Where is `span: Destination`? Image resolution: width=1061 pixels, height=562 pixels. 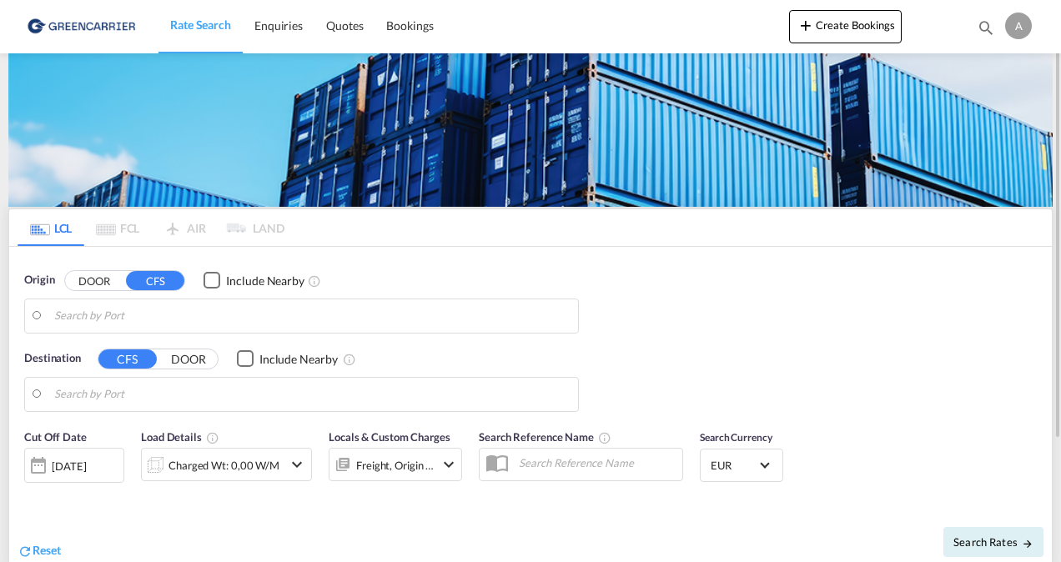 span: Destination is located at coordinates (53, 359).